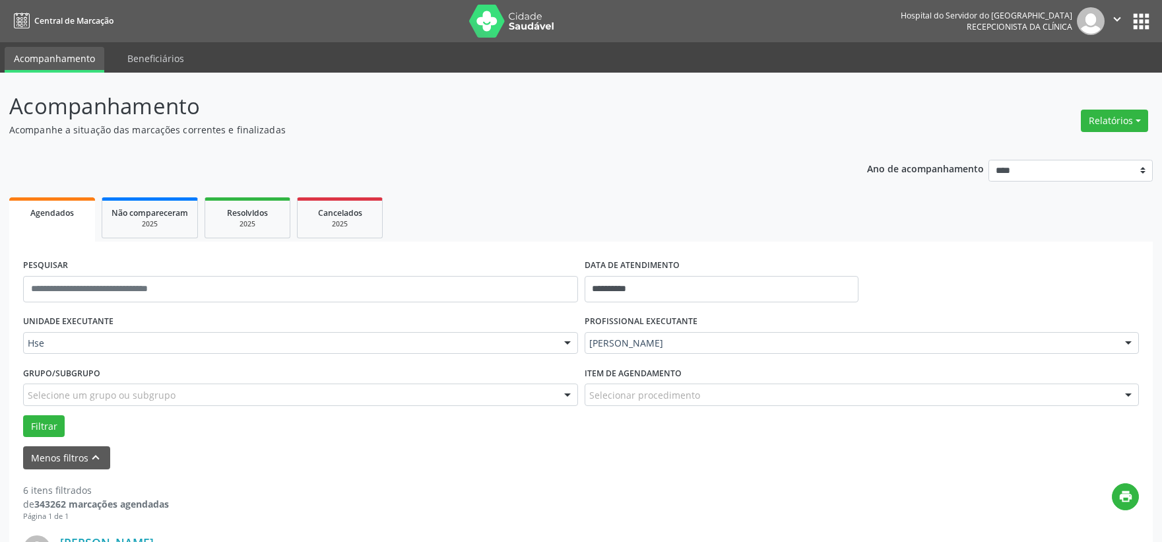  I want to click on label: Item de agendamento, so click(633, 373).